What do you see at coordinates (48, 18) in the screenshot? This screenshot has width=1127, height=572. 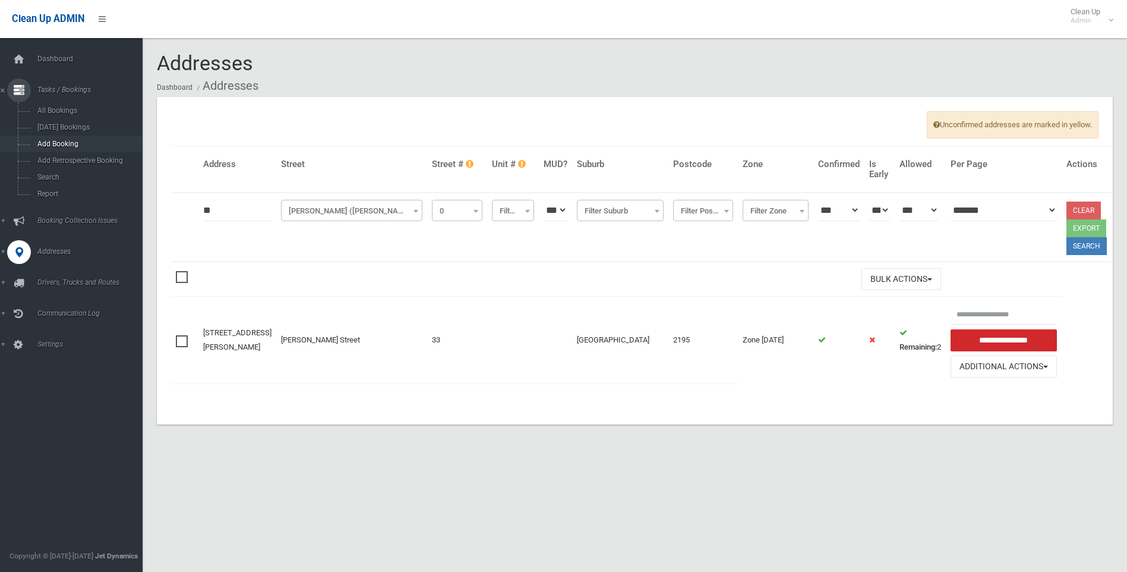 I see `span: Clean Up ADMIN` at bounding box center [48, 18].